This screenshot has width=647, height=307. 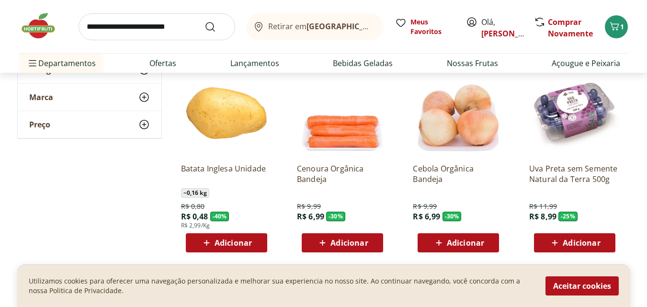 I want to click on img: Batata Inglesa Unidade, so click(x=226, y=110).